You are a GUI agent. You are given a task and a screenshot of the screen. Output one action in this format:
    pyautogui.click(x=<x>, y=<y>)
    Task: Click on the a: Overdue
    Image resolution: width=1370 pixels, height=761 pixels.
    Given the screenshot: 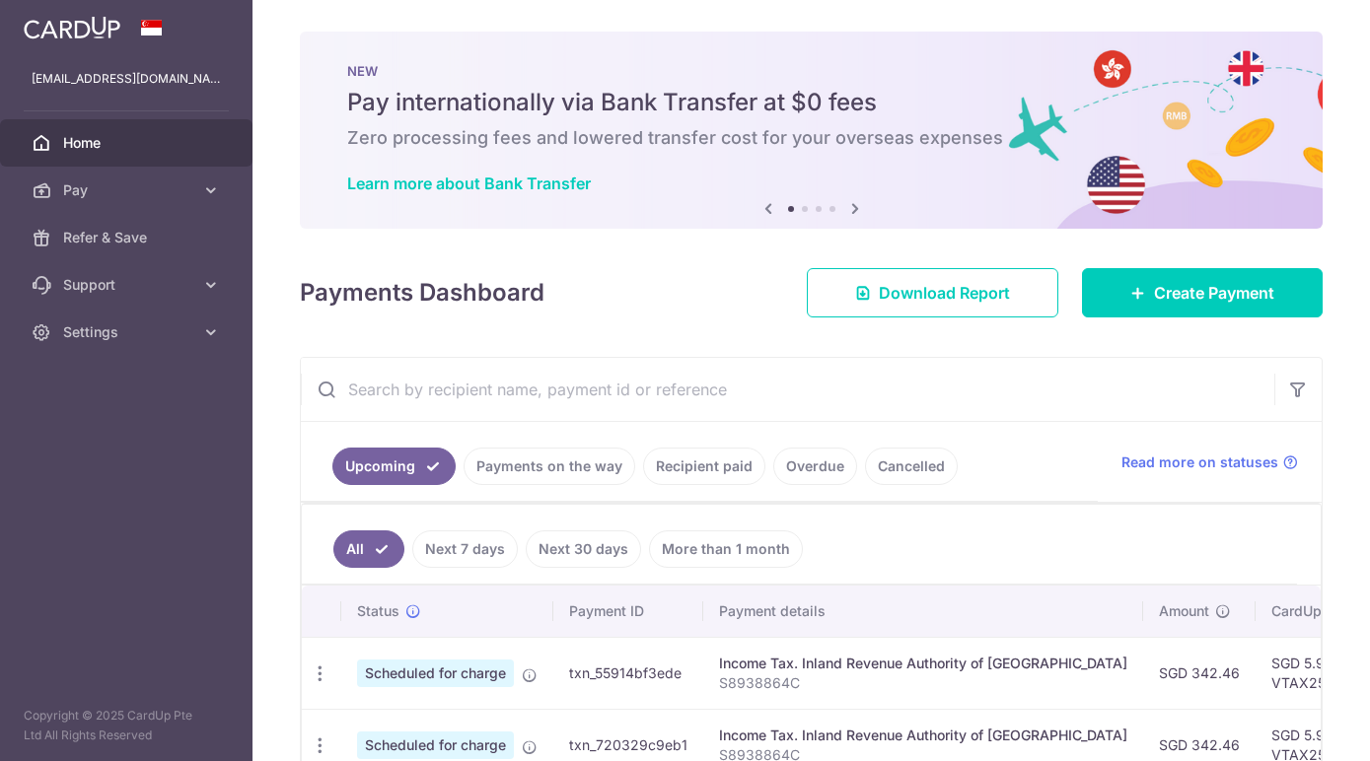 What is the action you would take?
    pyautogui.click(x=815, y=466)
    